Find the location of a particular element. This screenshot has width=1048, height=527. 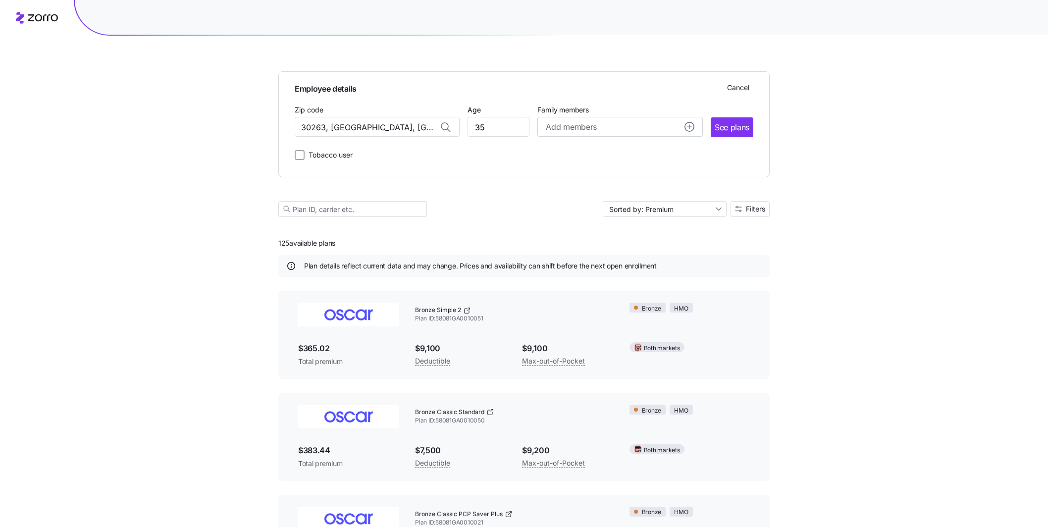

svg: add icon is located at coordinates (690, 127).